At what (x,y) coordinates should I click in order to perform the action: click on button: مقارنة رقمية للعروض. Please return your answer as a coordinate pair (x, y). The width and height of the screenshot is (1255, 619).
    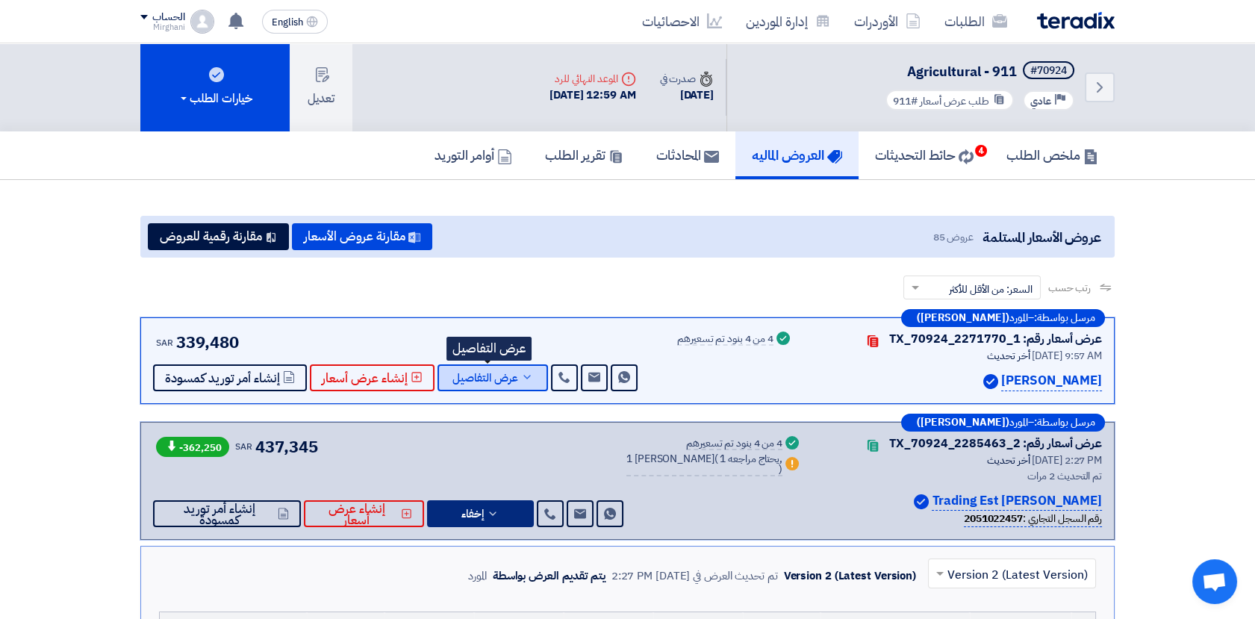
    Looking at the image, I should click on (218, 237).